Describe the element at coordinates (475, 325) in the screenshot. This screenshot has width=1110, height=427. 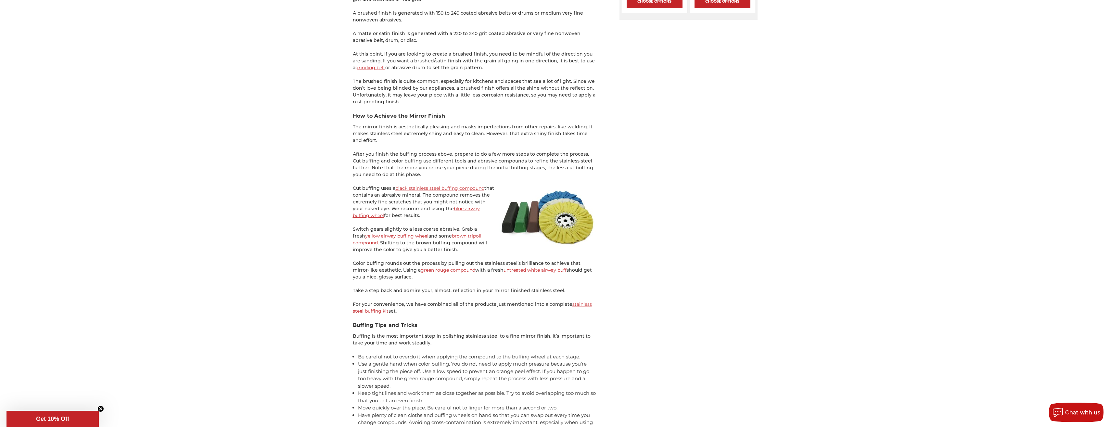
I see `h3: Buffing Tips and Tricks` at that location.